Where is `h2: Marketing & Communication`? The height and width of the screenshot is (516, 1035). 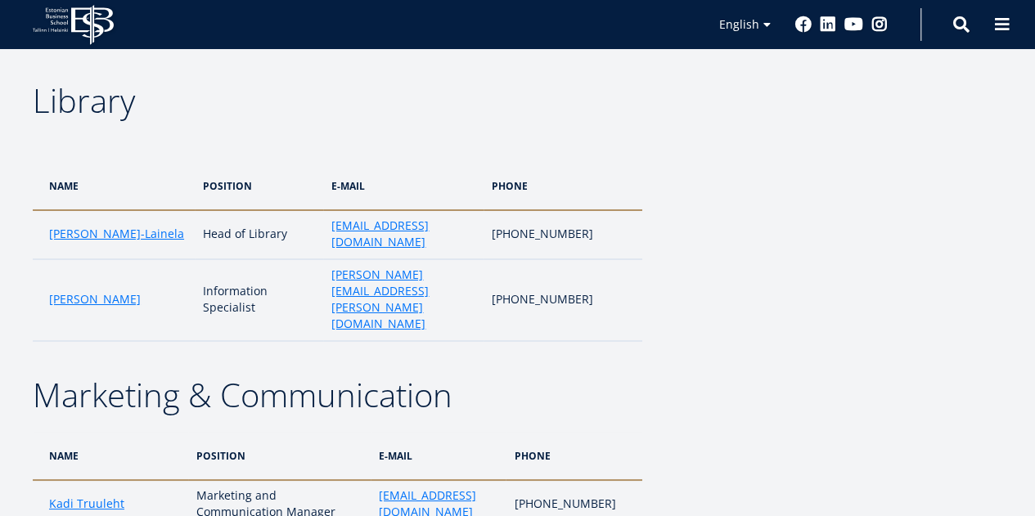
h2: Marketing & Communication is located at coordinates (337, 395).